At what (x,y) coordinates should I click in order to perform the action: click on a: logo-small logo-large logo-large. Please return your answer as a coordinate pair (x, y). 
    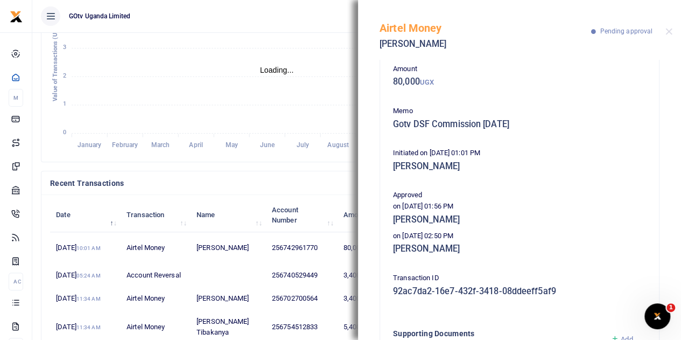
    Looking at the image, I should click on (16, 16).